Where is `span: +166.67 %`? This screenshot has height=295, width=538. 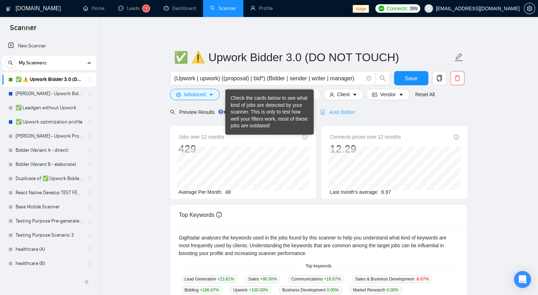
span: +166.67 % is located at coordinates (209, 290).